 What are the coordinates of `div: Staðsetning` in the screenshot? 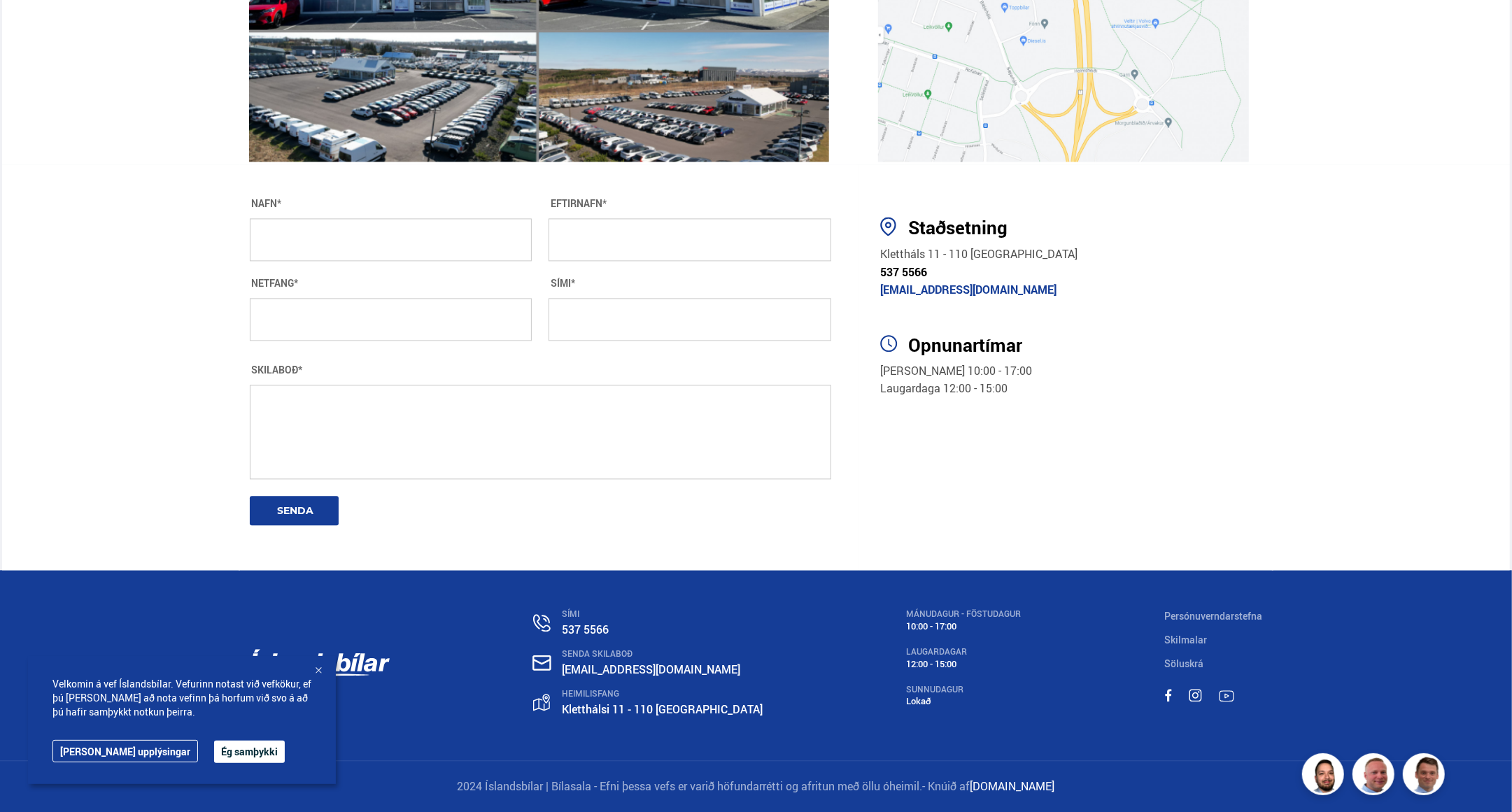 It's located at (1085, 227).